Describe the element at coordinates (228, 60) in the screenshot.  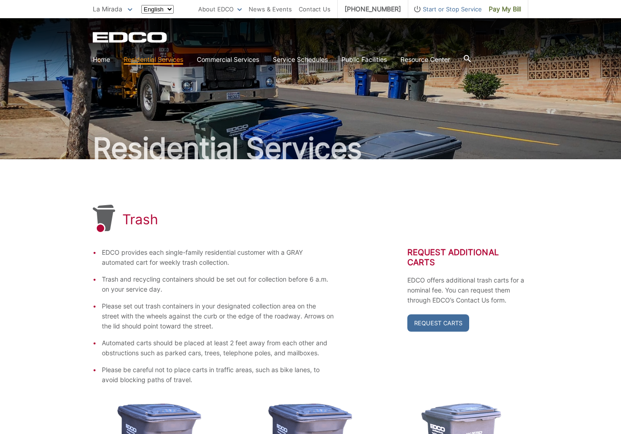
I see `a: Commercial Services` at that location.